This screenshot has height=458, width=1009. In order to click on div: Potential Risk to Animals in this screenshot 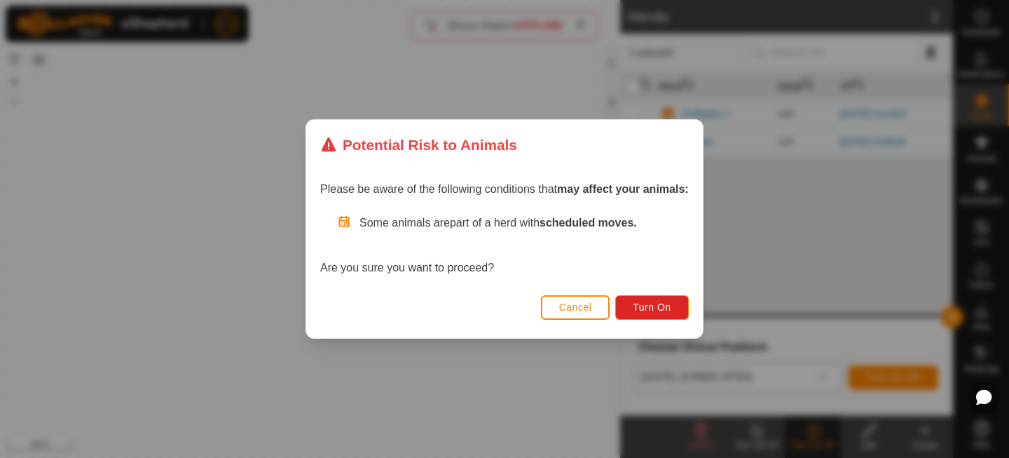, I will do `click(418, 144)`.